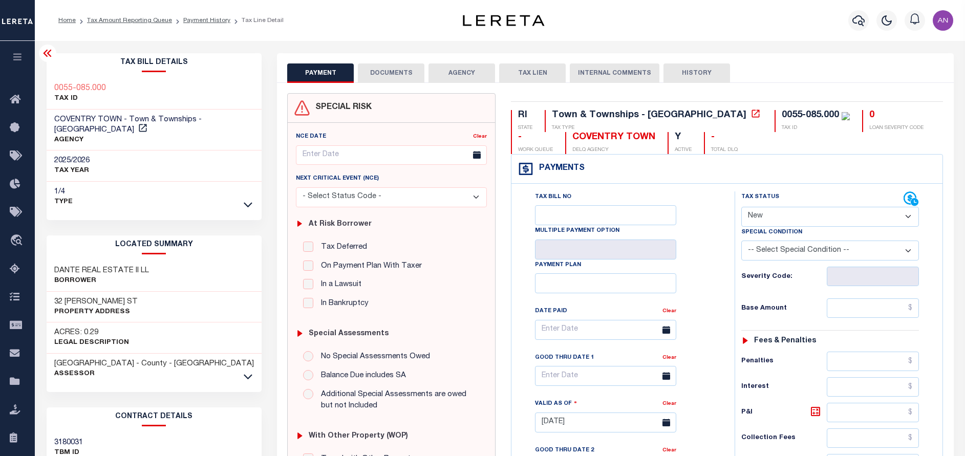  I want to click on p: Property Address, so click(96, 312).